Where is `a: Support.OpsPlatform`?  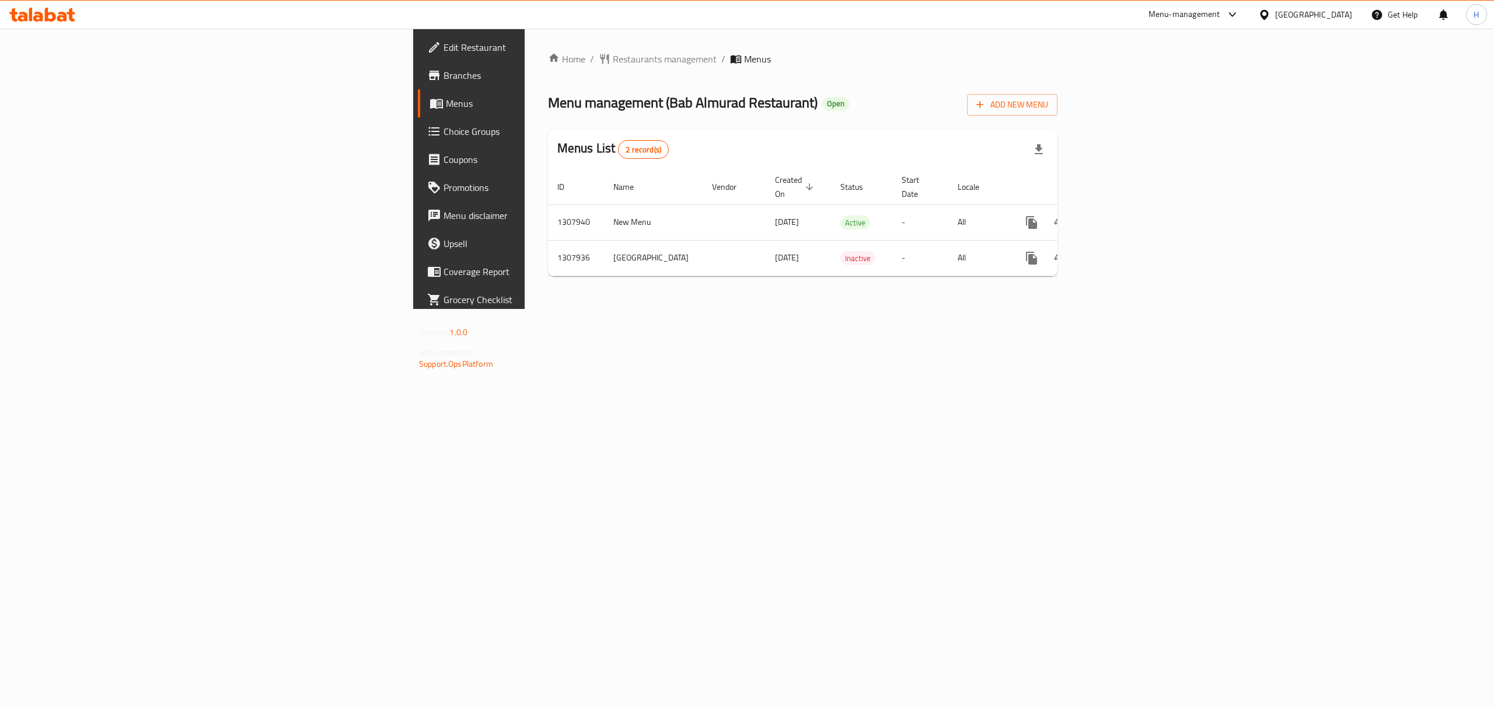
a: Support.OpsPlatform is located at coordinates (456, 364).